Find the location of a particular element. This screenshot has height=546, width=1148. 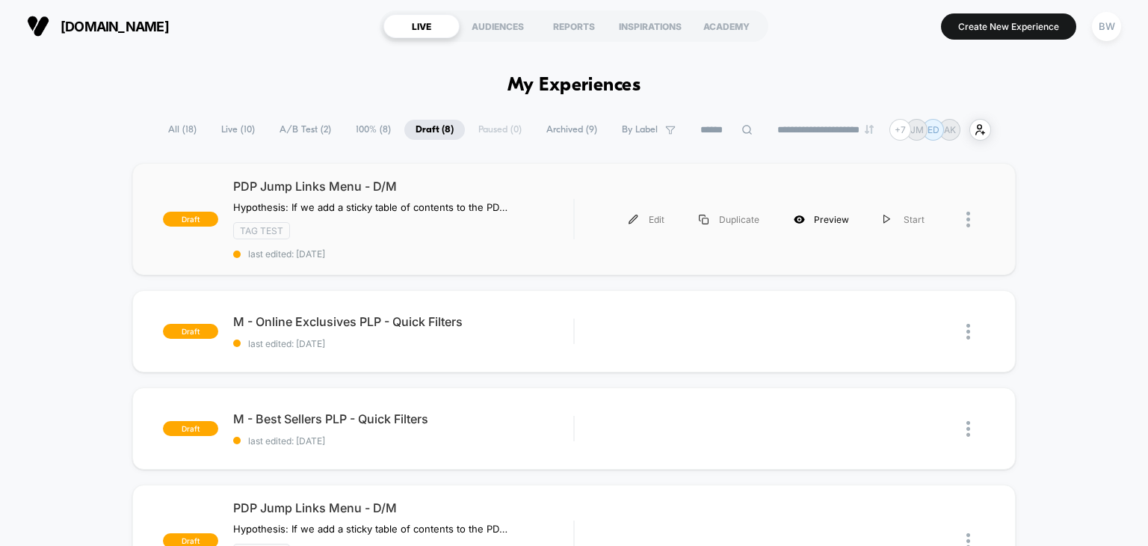

img: end is located at coordinates (869, 129).